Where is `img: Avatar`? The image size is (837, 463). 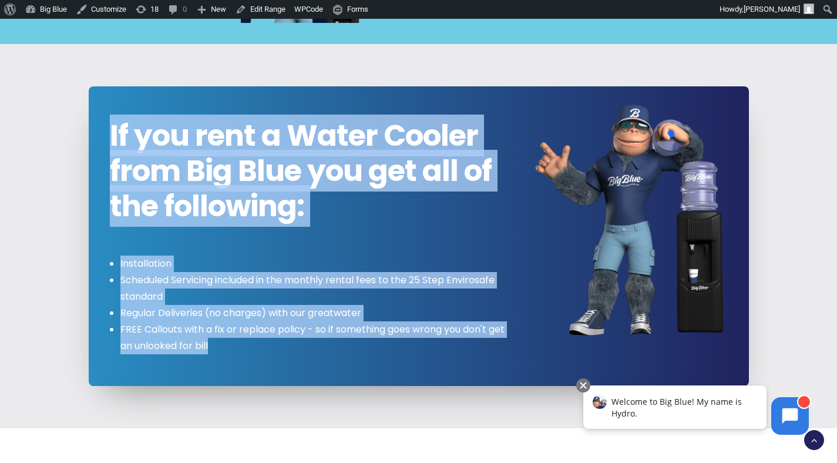
img: Avatar is located at coordinates (29, 26).